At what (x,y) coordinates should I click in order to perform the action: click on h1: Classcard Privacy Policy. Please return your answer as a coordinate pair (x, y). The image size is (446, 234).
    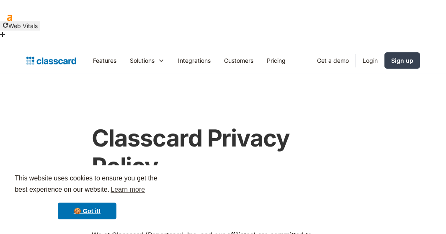
    Looking at the image, I should click on (219, 152).